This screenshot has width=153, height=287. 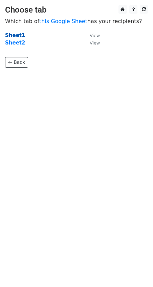 I want to click on strong: Sheet1, so click(x=15, y=35).